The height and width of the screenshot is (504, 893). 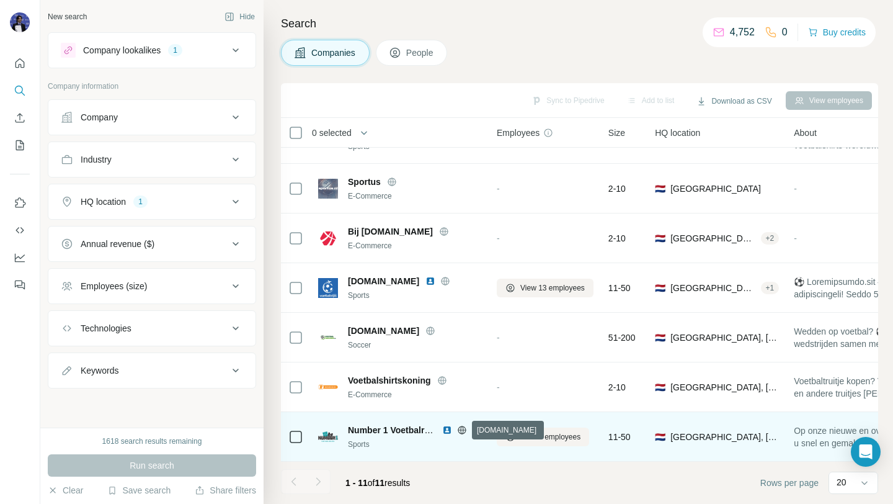 I want to click on p: 0, so click(x=784, y=32).